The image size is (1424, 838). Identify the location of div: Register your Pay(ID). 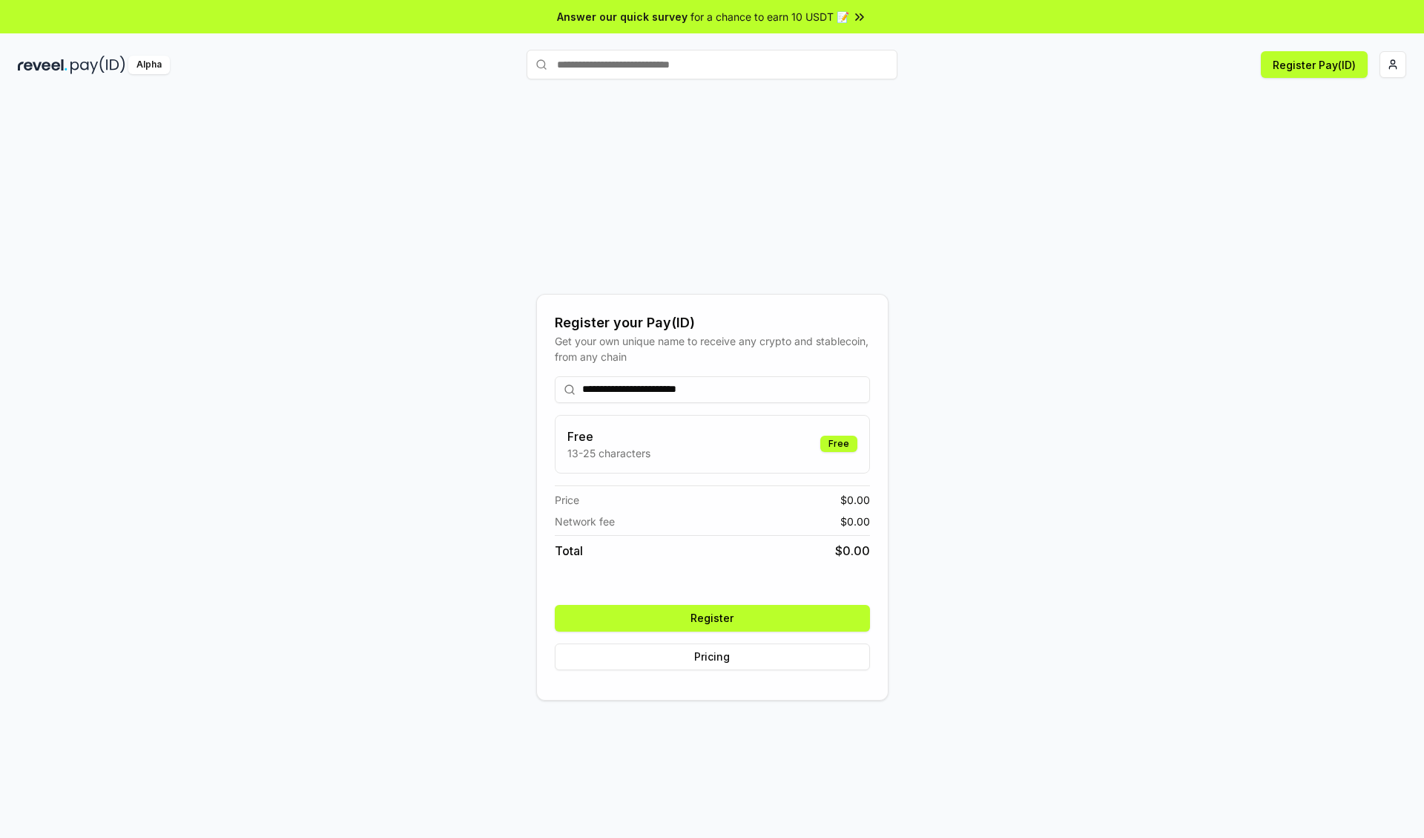
(712, 323).